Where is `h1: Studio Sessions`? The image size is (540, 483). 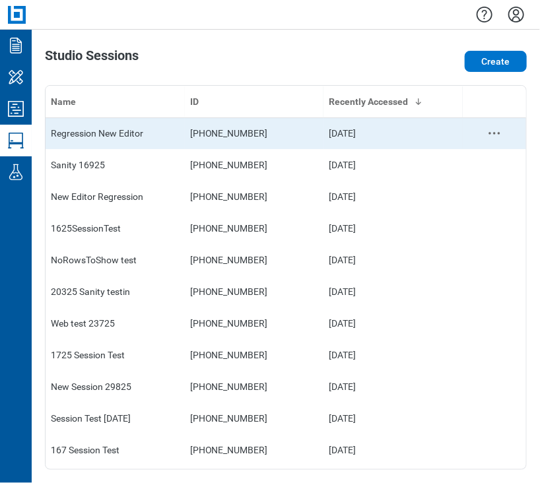 h1: Studio Sessions is located at coordinates (92, 59).